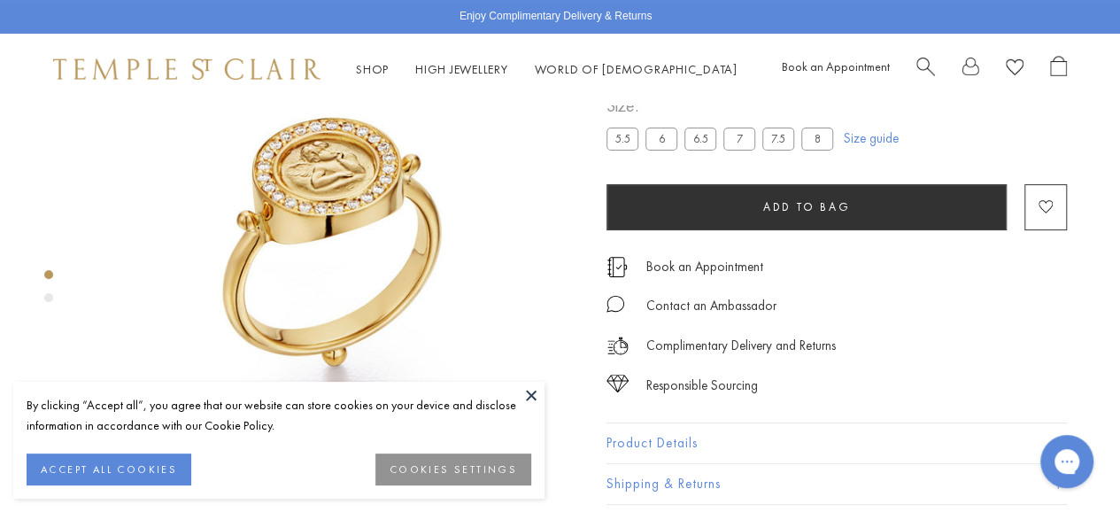 The height and width of the screenshot is (512, 1120). I want to click on label: 6.5, so click(700, 138).